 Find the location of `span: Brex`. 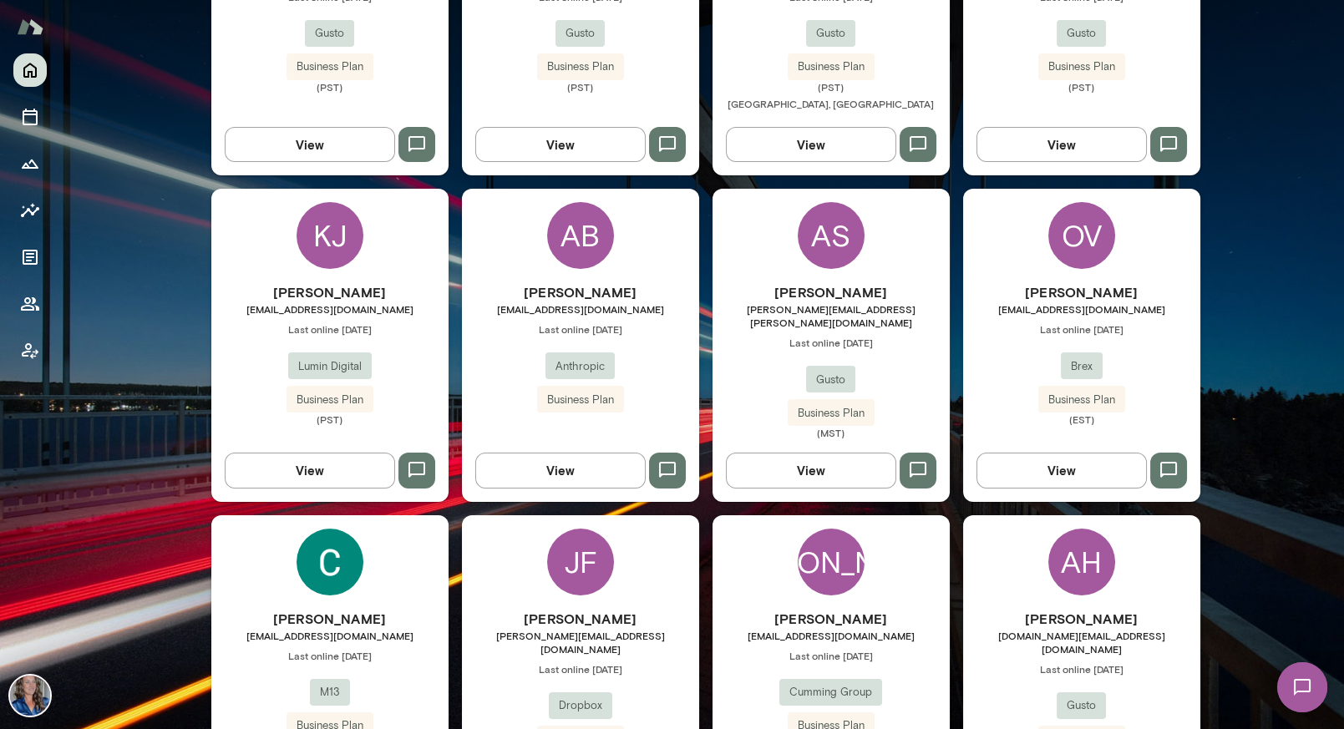

span: Brex is located at coordinates (1082, 367).